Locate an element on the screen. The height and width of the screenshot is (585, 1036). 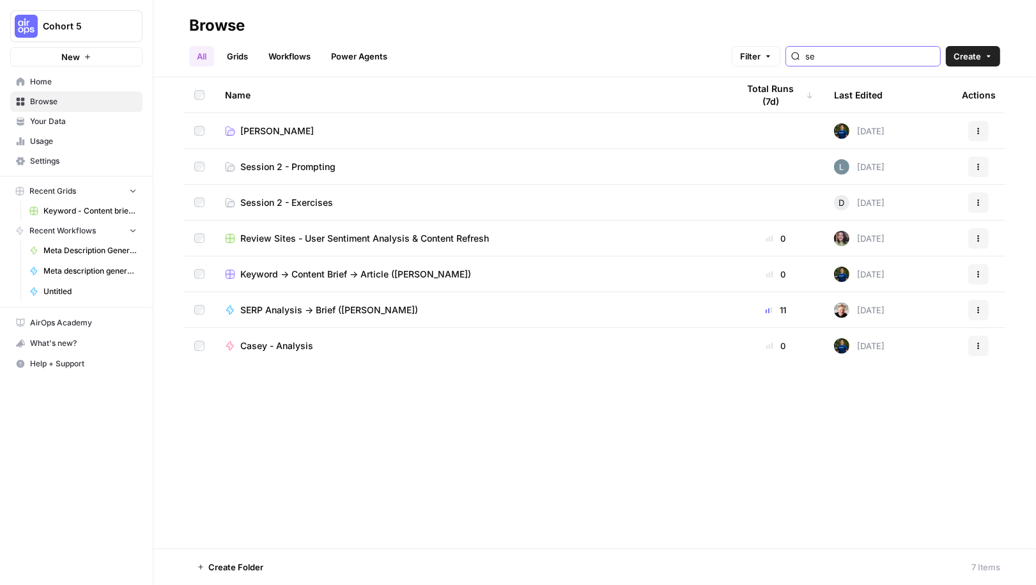
div: 11 is located at coordinates (776, 310).